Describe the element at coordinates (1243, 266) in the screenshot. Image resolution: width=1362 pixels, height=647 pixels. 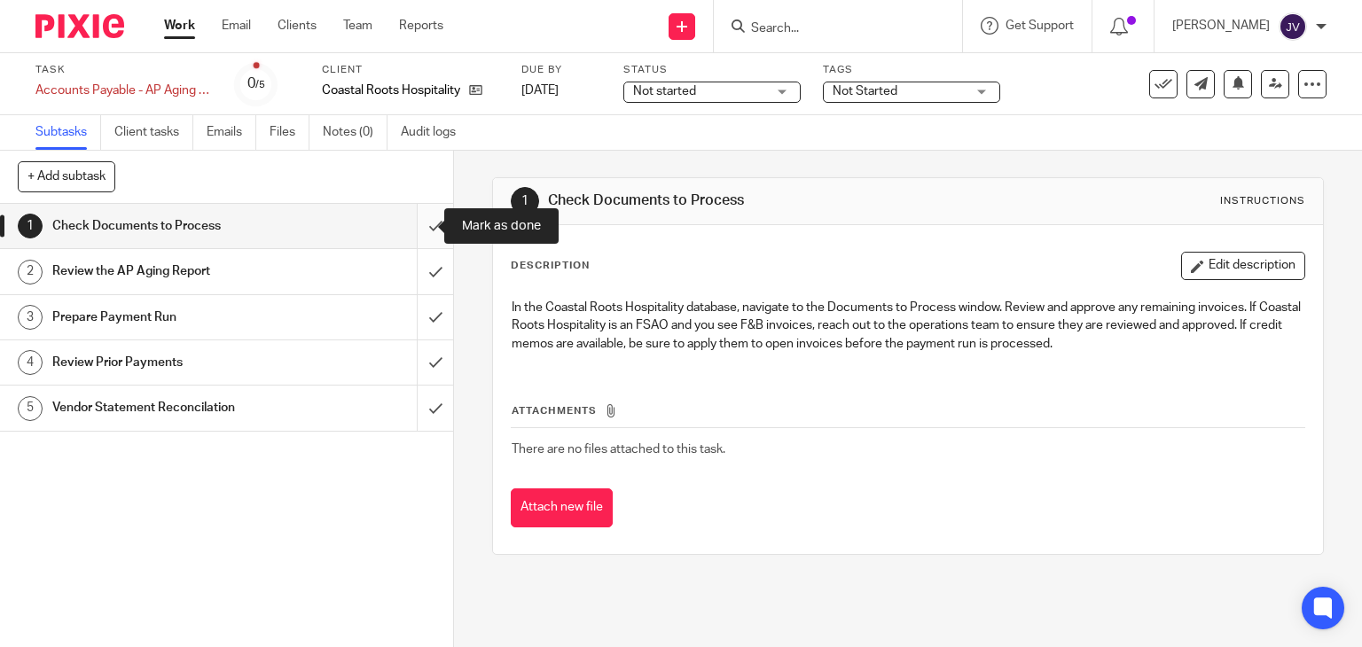
I see `button: Edit description` at that location.